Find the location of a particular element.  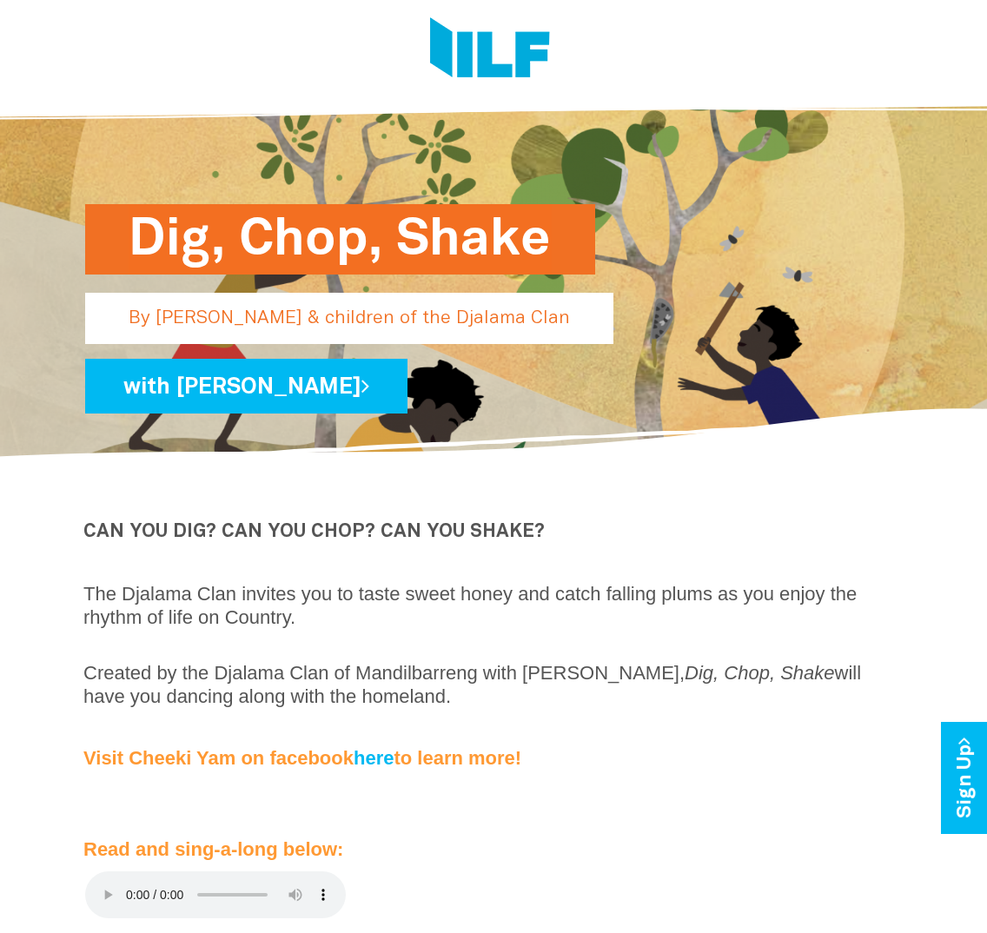

a: here is located at coordinates (374, 758).